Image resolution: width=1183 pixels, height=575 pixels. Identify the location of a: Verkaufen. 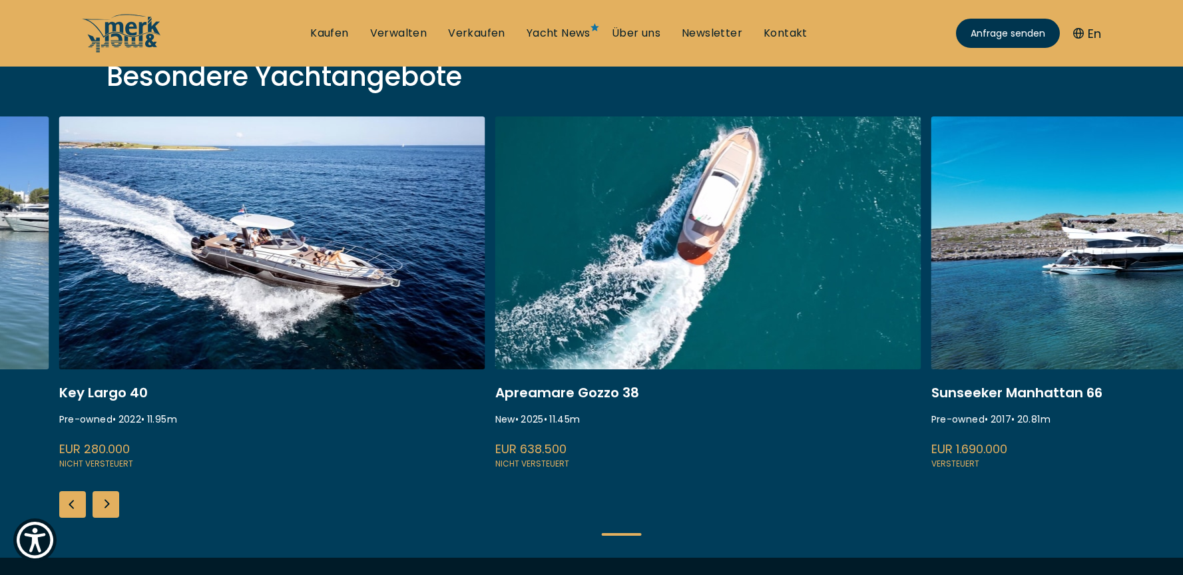
(477, 33).